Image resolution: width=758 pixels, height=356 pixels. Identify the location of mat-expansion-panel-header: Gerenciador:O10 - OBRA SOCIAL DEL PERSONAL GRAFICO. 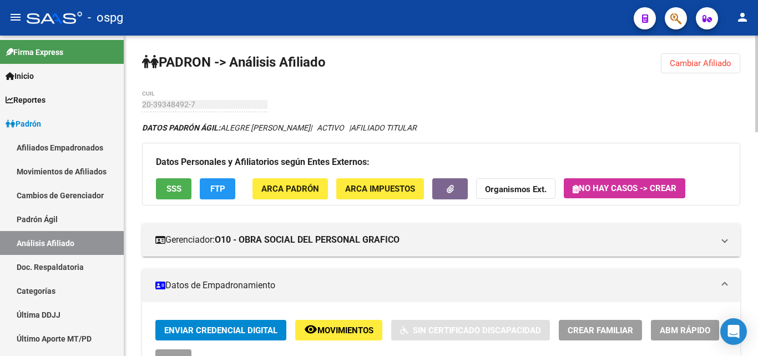
(441, 240).